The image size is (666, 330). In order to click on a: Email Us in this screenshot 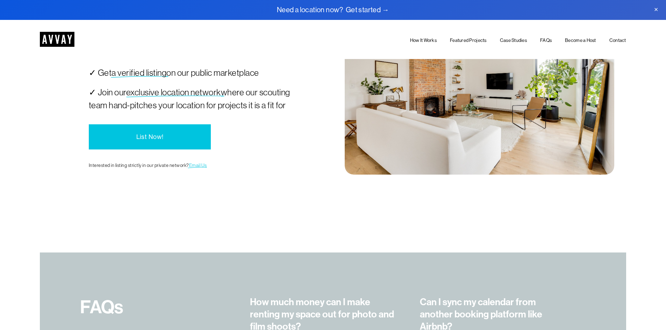, I will do `click(198, 165)`.